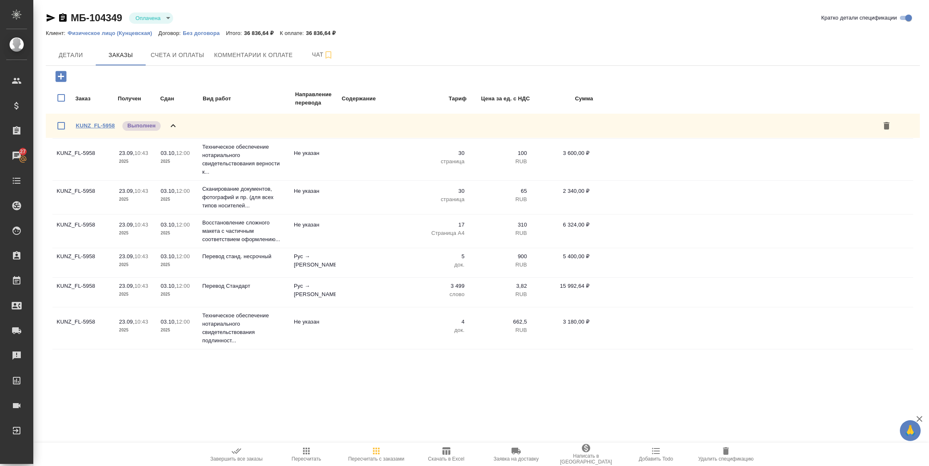 The height and width of the screenshot is (466, 929). Describe the element at coordinates (121, 55) in the screenshot. I see `span: Заказы` at that location.